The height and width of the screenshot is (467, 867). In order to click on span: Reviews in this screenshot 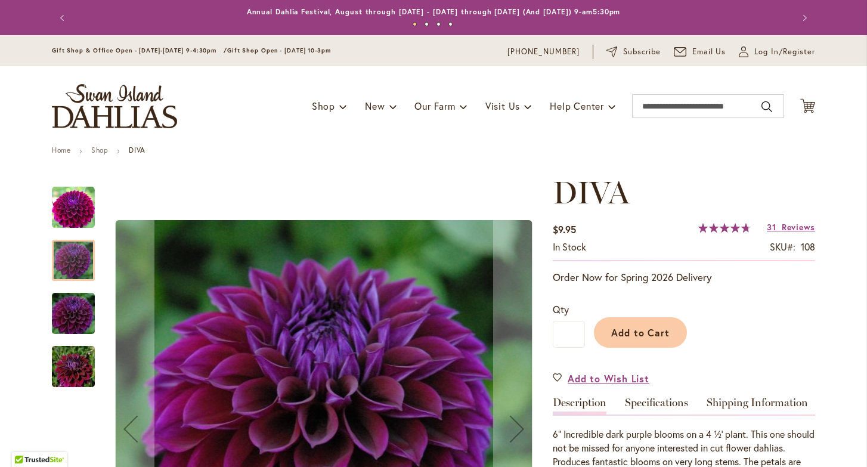, I will do `click(799, 227)`.